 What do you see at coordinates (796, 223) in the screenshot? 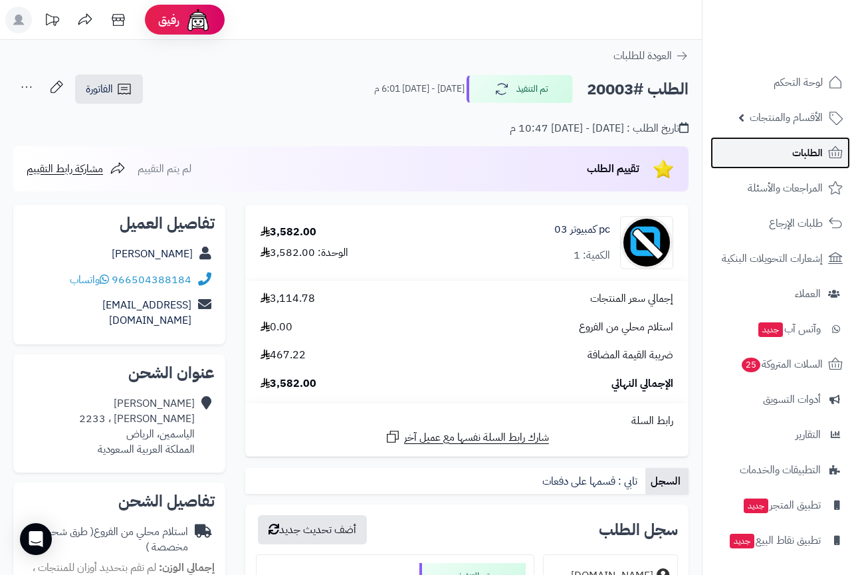
I see `span: طلبات الإرجاع` at bounding box center [796, 223].